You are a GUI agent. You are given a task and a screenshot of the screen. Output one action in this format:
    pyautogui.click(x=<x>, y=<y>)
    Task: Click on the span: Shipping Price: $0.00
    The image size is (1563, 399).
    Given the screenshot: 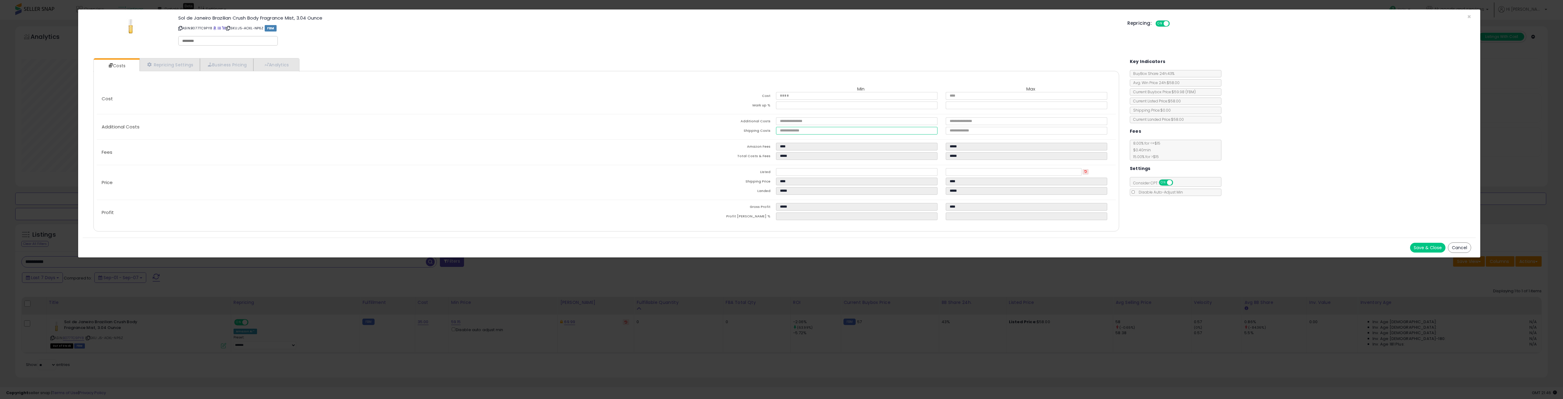 What is the action you would take?
    pyautogui.click(x=1151, y=110)
    